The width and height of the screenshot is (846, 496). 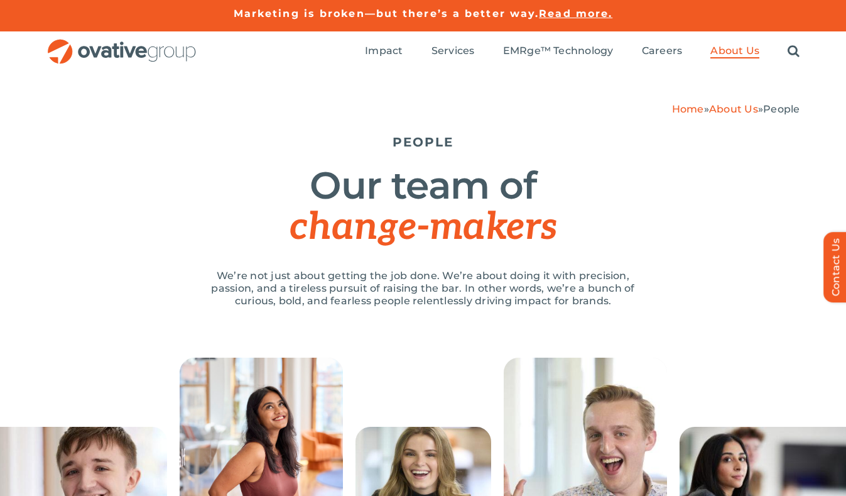 What do you see at coordinates (384, 51) in the screenshot?
I see `span: Impact` at bounding box center [384, 51].